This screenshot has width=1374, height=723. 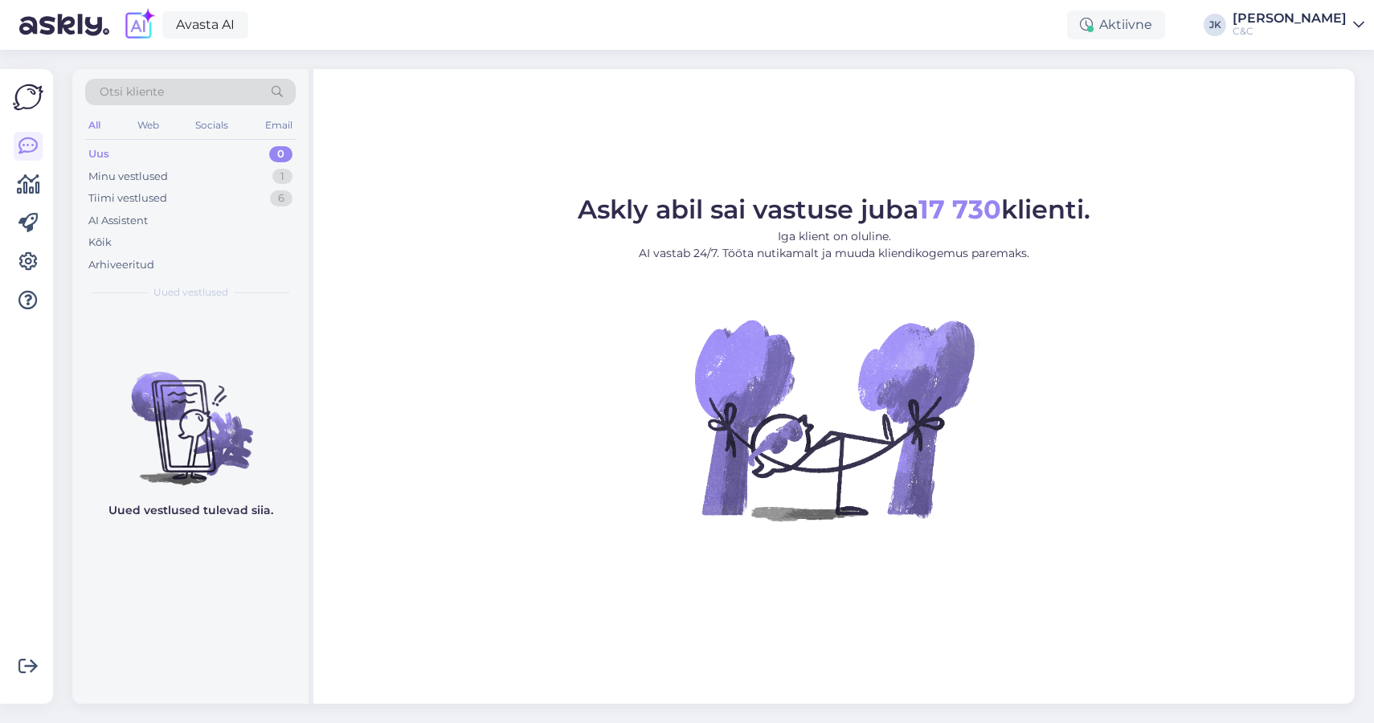 I want to click on span: Uued vestlused, so click(x=190, y=293).